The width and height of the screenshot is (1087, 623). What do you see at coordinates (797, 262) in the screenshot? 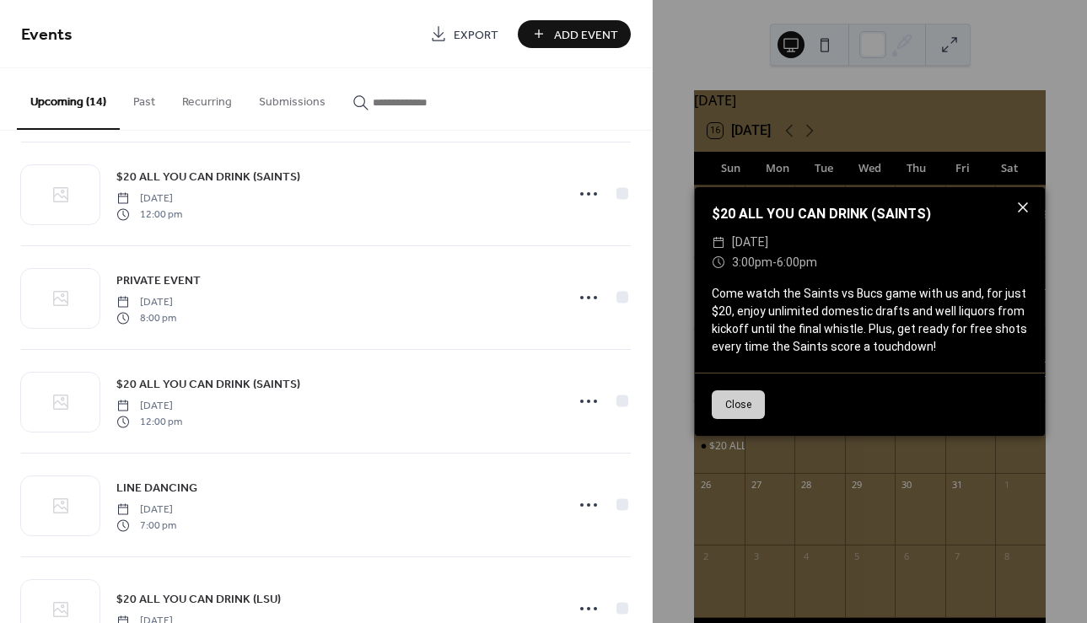
I see `span: 6:00pm` at bounding box center [797, 262].